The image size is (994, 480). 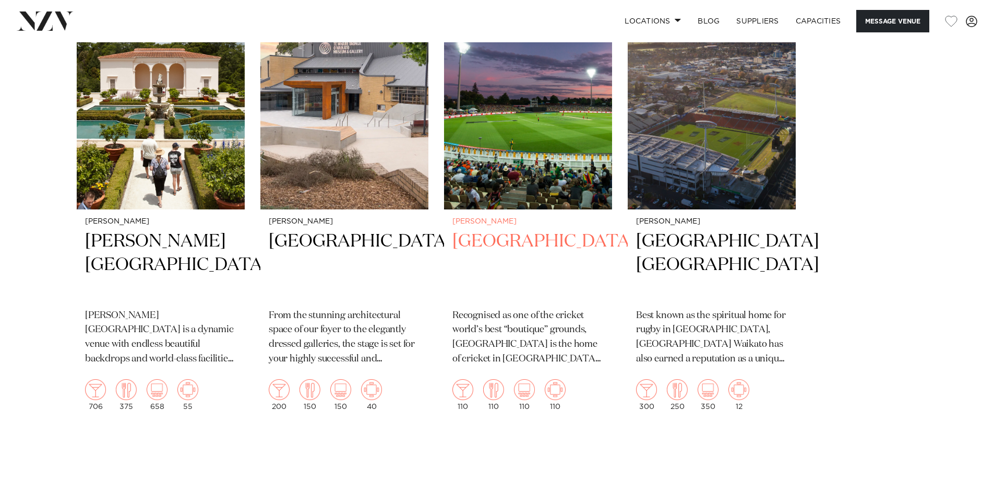 I want to click on div: 40, so click(x=372, y=395).